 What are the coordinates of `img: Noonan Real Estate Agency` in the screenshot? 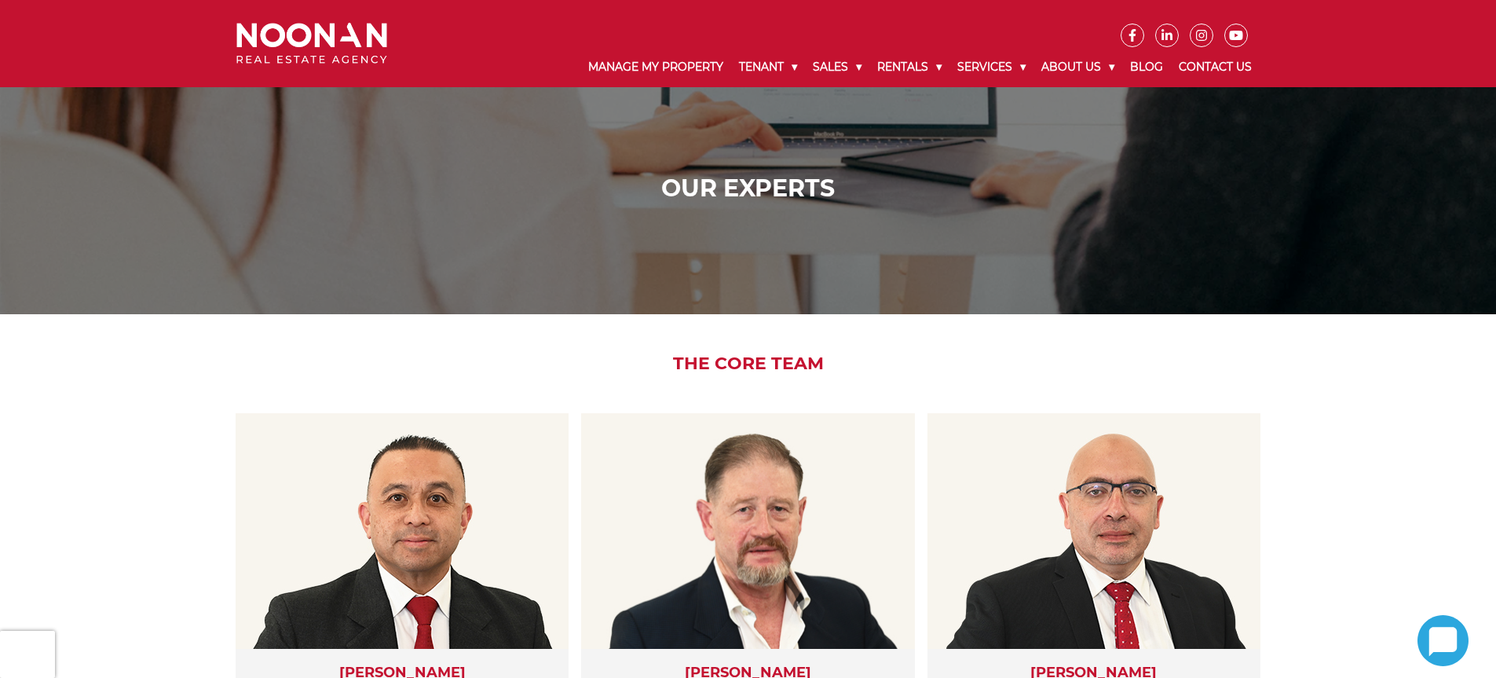 It's located at (312, 43).